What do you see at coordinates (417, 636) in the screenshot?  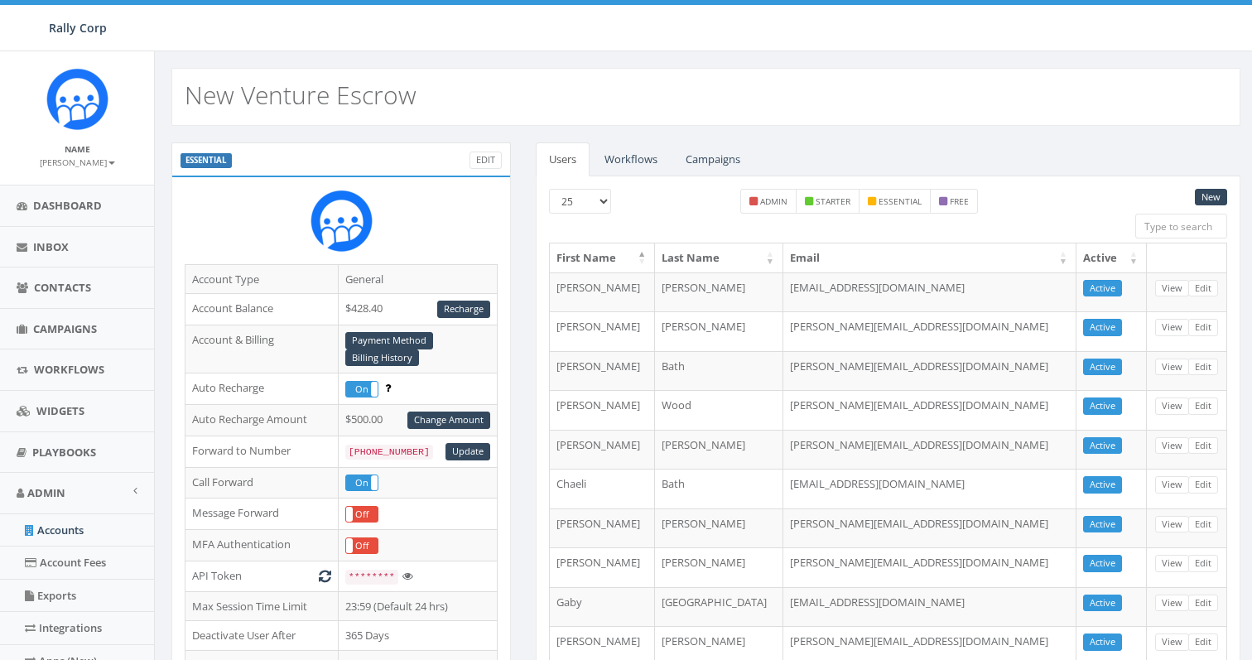 I see `td: 365 Days` at bounding box center [417, 636].